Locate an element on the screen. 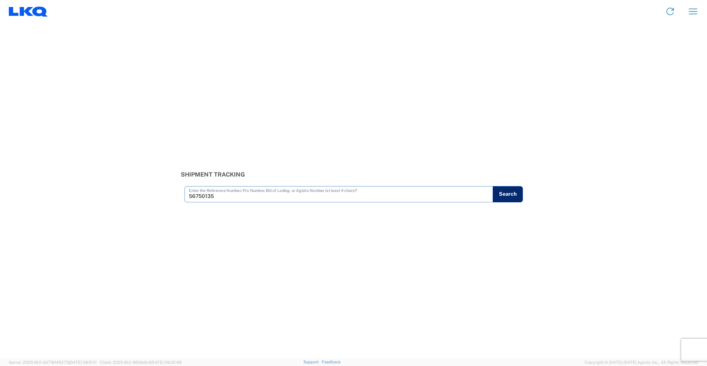 The height and width of the screenshot is (366, 707). h3: Shipment Tracking is located at coordinates (353, 174).